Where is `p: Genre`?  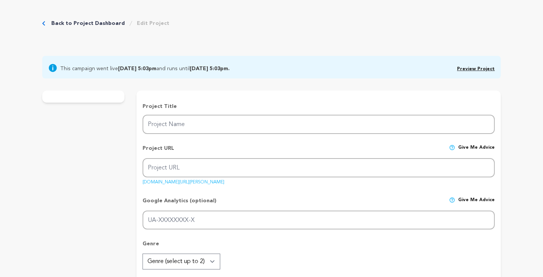
p: Genre is located at coordinates (318, 246).